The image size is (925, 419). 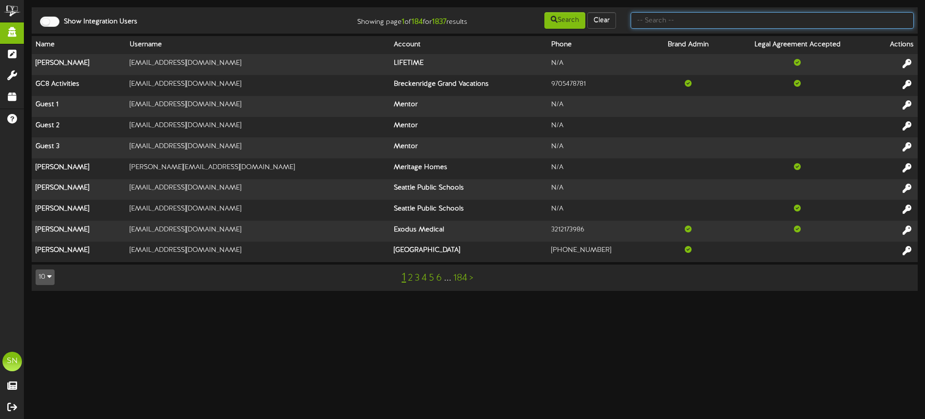 I want to click on a: 184, so click(x=460, y=278).